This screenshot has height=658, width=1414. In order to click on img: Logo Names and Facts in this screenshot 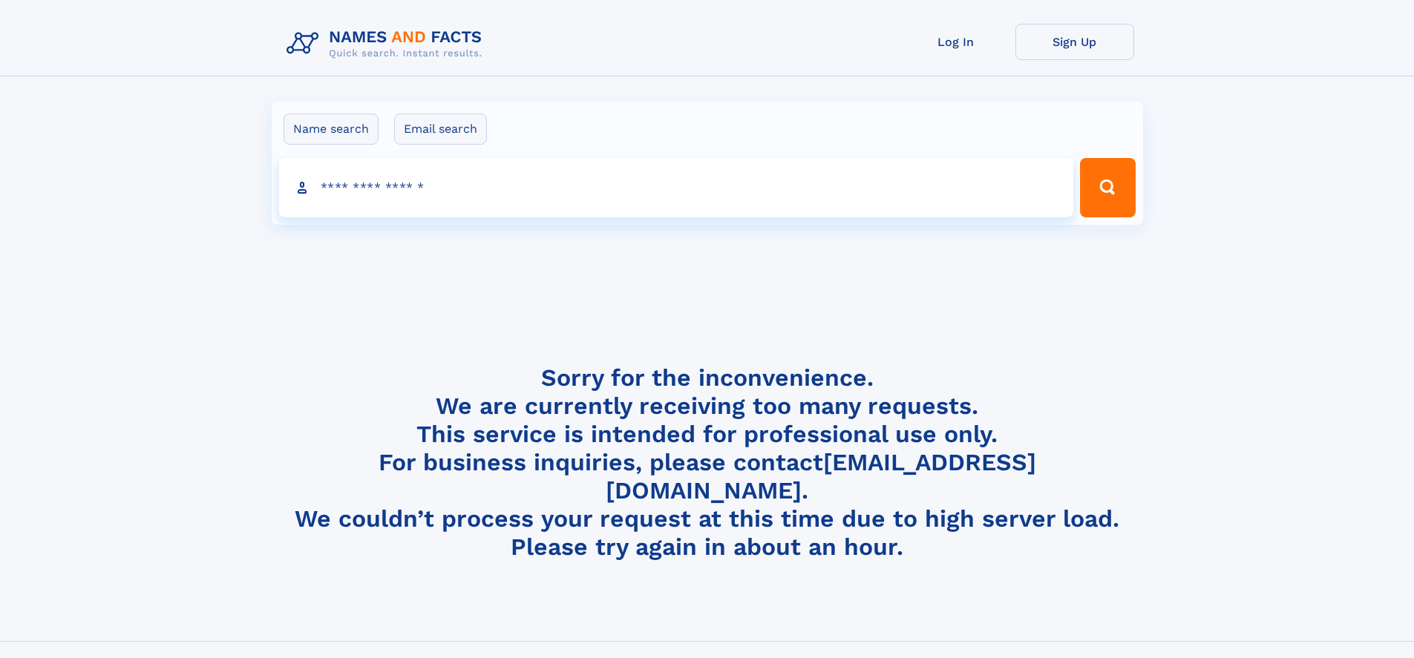, I will do `click(388, 44)`.